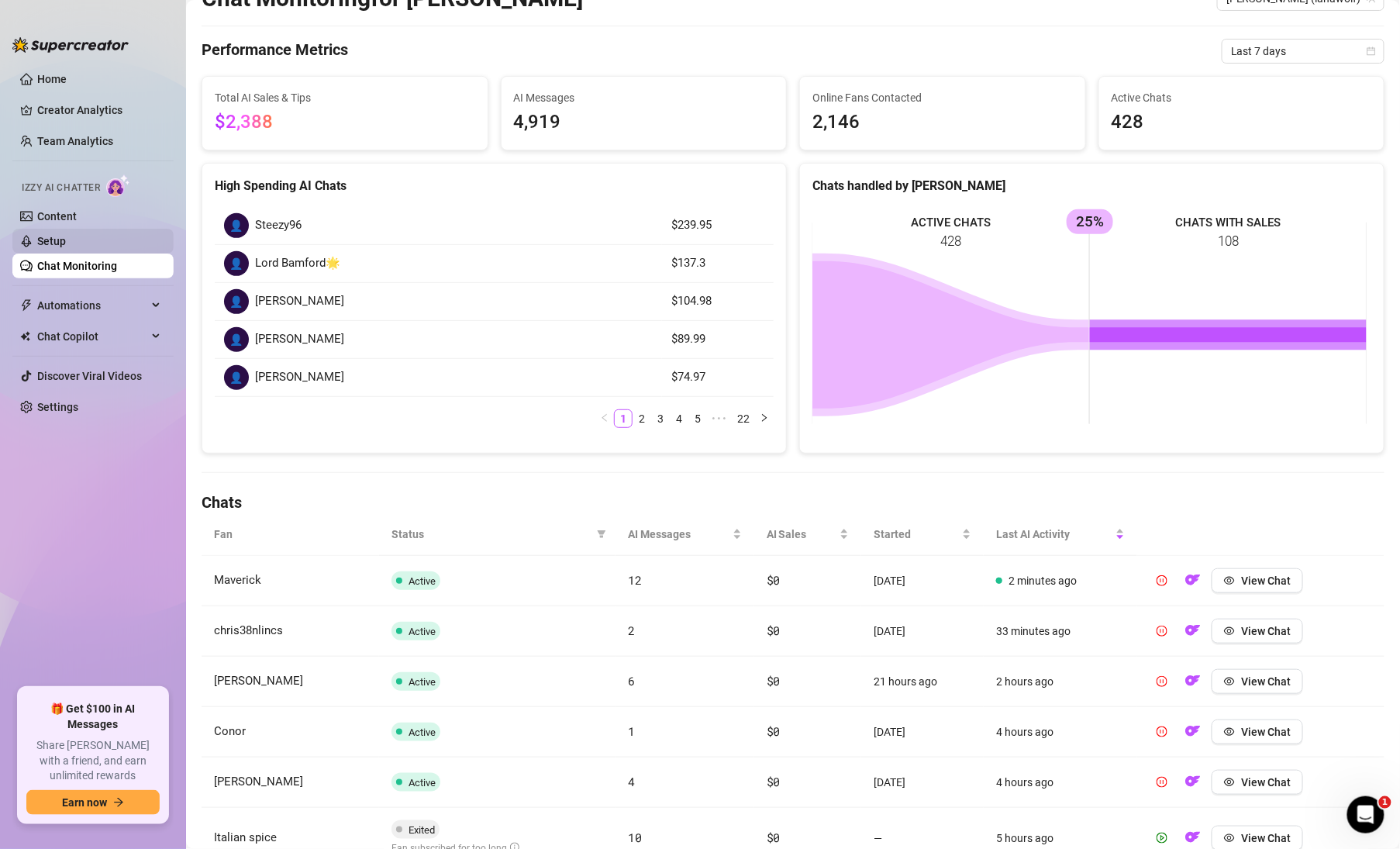 The height and width of the screenshot is (849, 1400). Describe the element at coordinates (943, 122) in the screenshot. I see `span: 2,146` at that location.